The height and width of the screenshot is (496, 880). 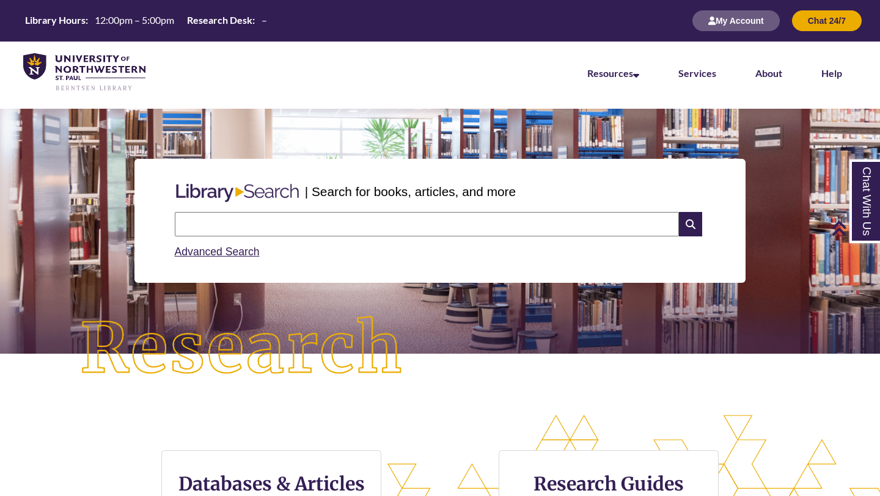 What do you see at coordinates (410, 191) in the screenshot?
I see `p: | Search for books, articles, and more` at bounding box center [410, 191].